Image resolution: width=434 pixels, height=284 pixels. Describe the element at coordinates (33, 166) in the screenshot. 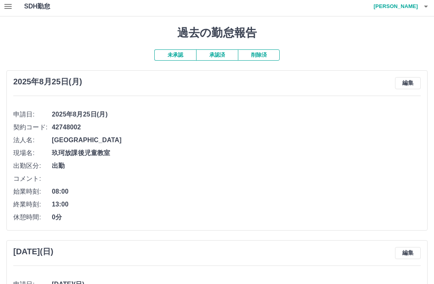

I see `span: 出勤区分:` at that location.